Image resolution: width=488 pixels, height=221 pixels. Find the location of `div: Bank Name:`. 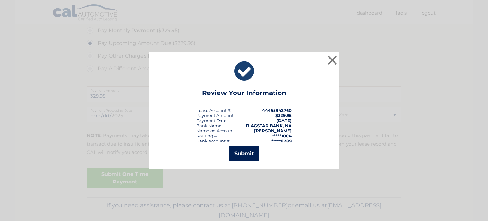

div: Bank Name: is located at coordinates (209, 126).